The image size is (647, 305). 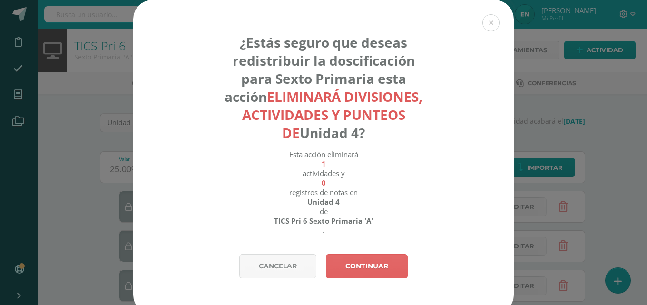 What do you see at coordinates (323, 88) in the screenshot?
I see `h4: ¿Estás seguro que deseas redistribuir la doscificación para Sexto Primaria esta acción Unidad 4?` at bounding box center [323, 88].